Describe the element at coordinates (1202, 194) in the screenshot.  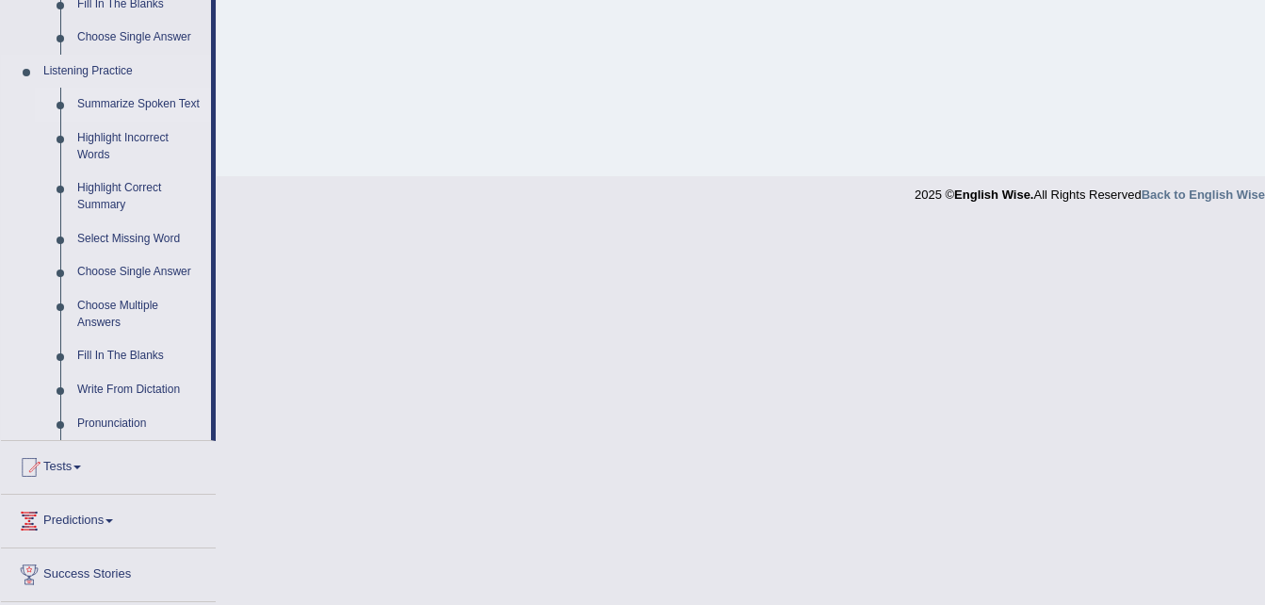
I see `a: Back to English Wise` at that location.